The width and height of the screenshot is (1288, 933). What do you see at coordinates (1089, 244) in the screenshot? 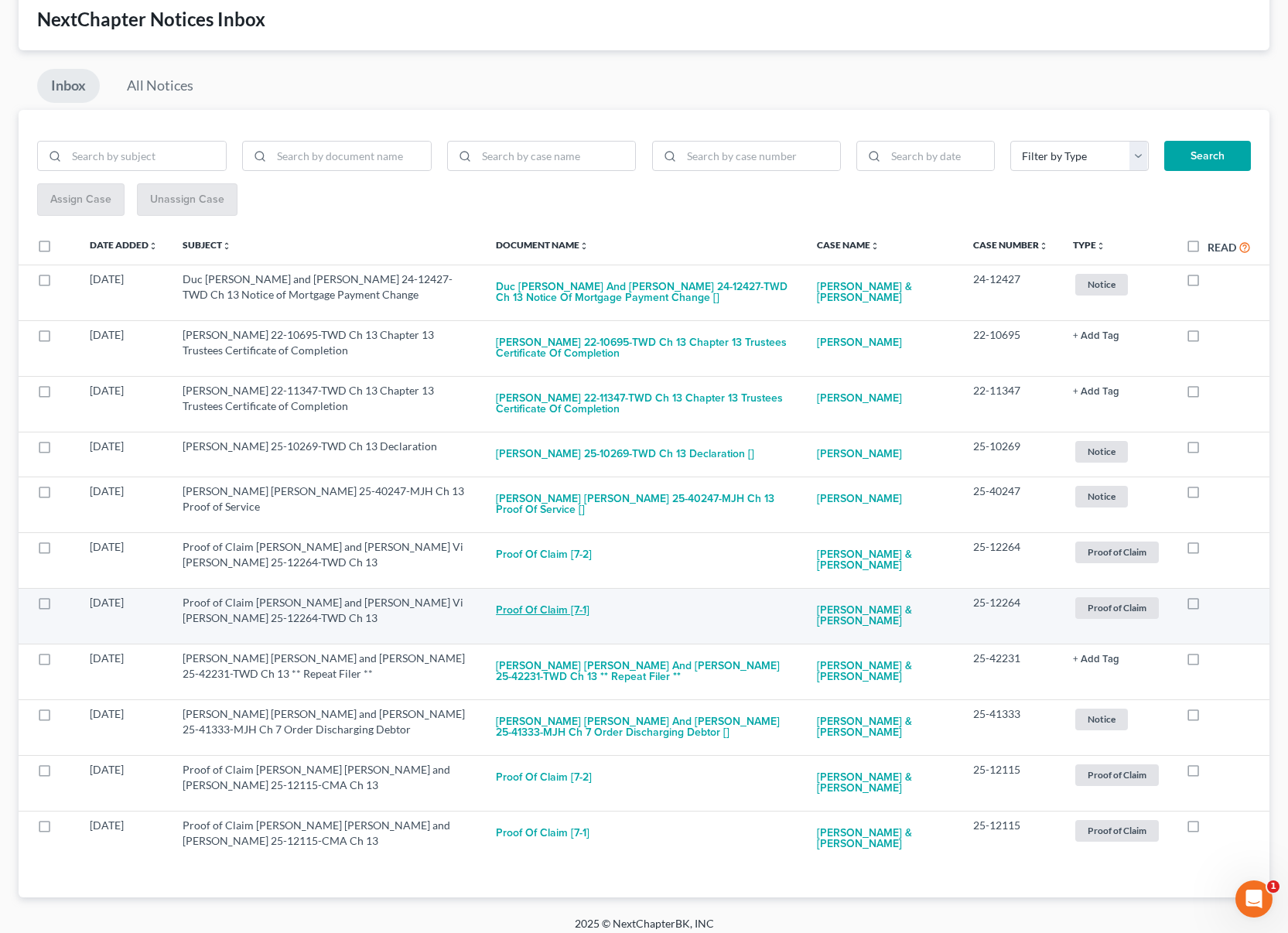
I see `a: Typeunfold_more` at bounding box center [1089, 244].